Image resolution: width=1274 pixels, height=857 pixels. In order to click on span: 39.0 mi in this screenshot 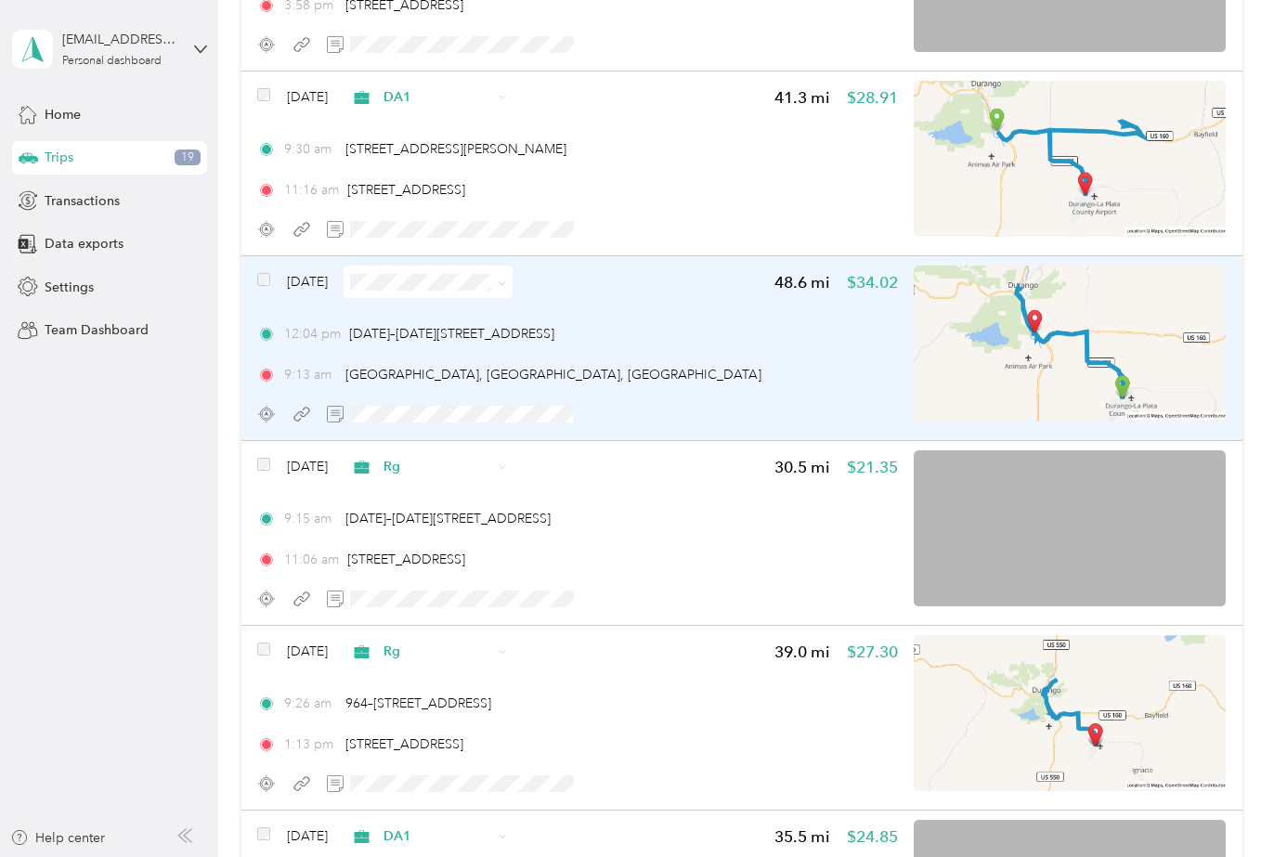, I will do `click(802, 652)`.